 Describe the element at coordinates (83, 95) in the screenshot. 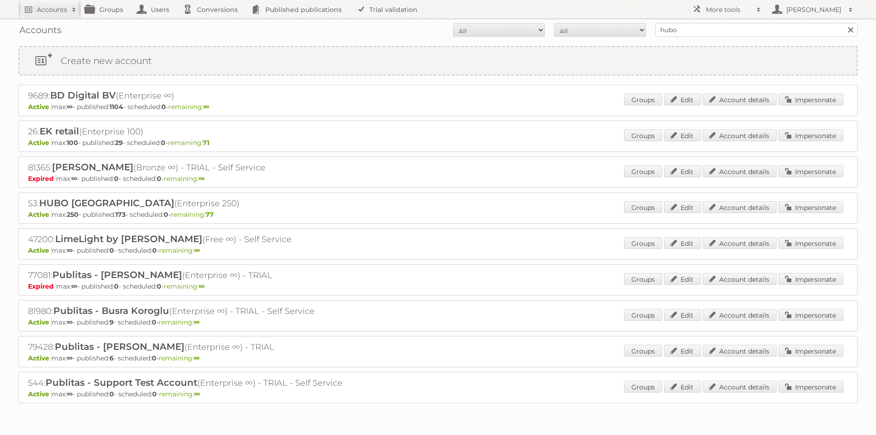

I see `span: BD Digital BV` at that location.